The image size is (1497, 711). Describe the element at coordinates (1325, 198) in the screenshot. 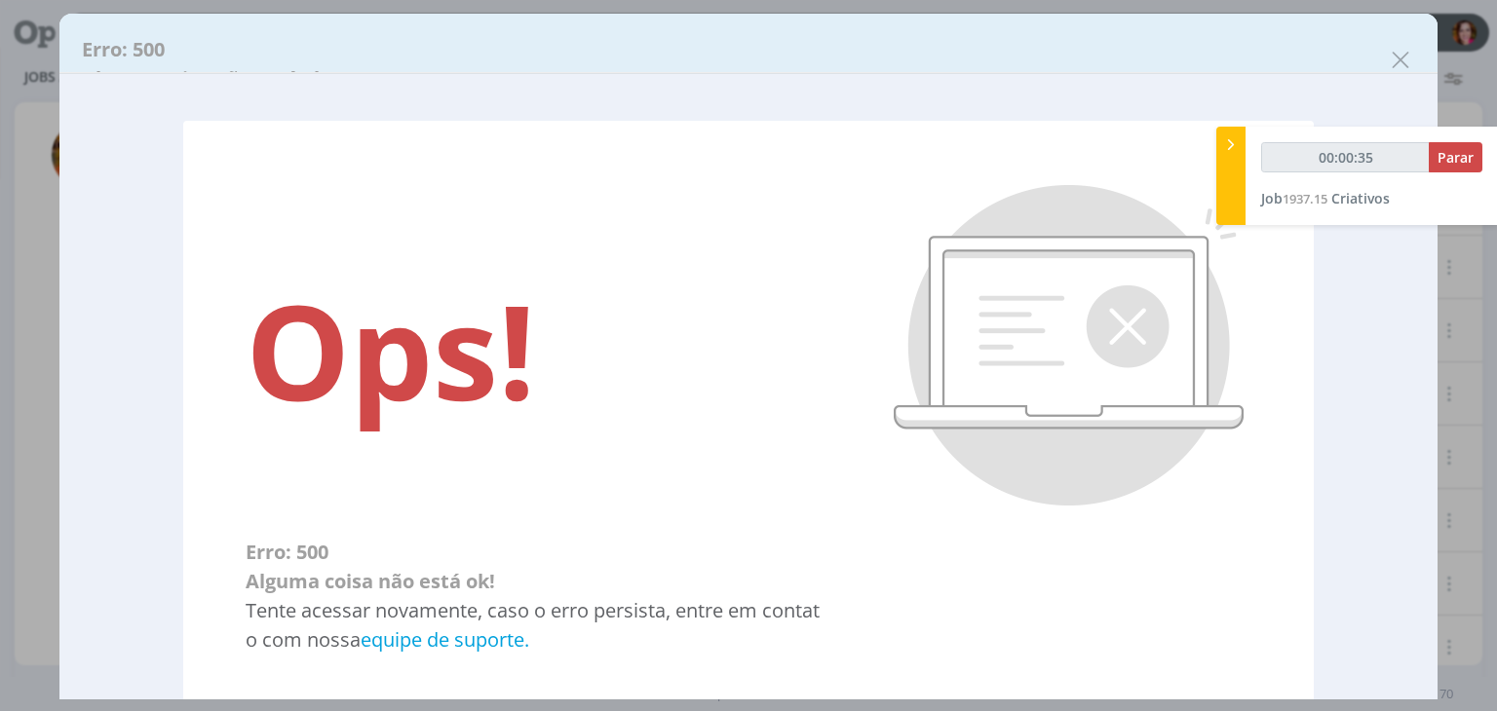

I see `a: Job1937.15Criativos` at that location.